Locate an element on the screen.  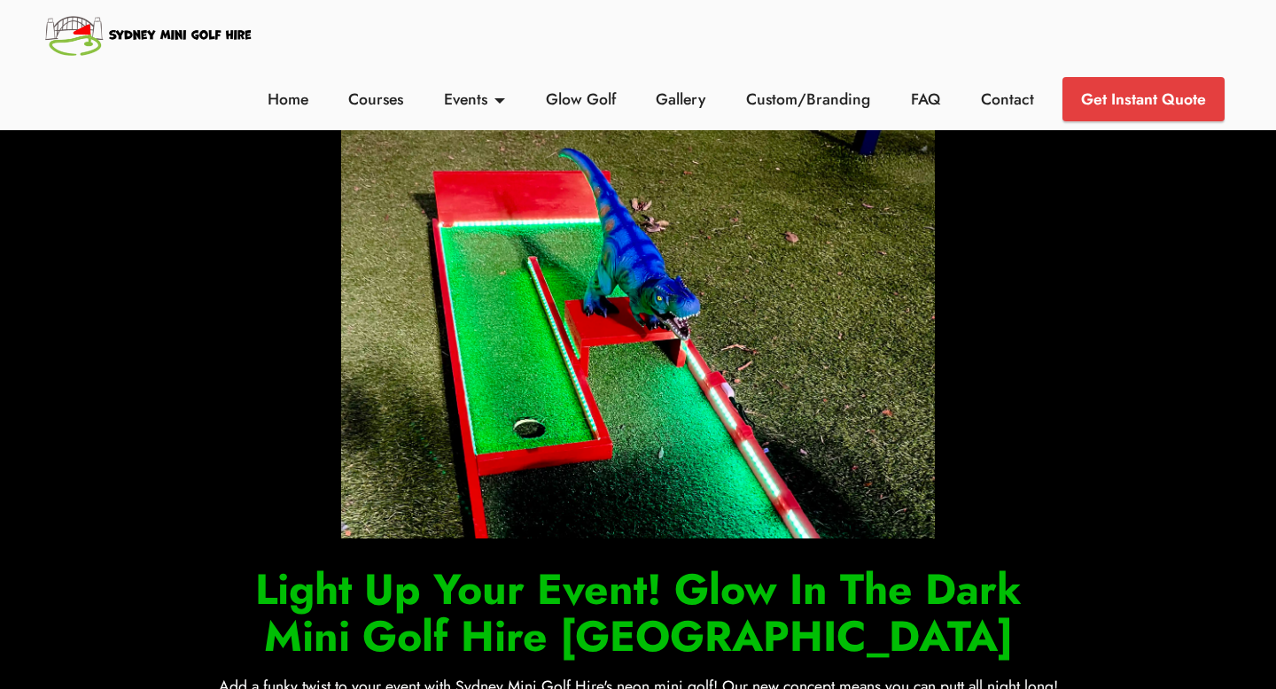
a: Custom/Branding is located at coordinates (808, 99).